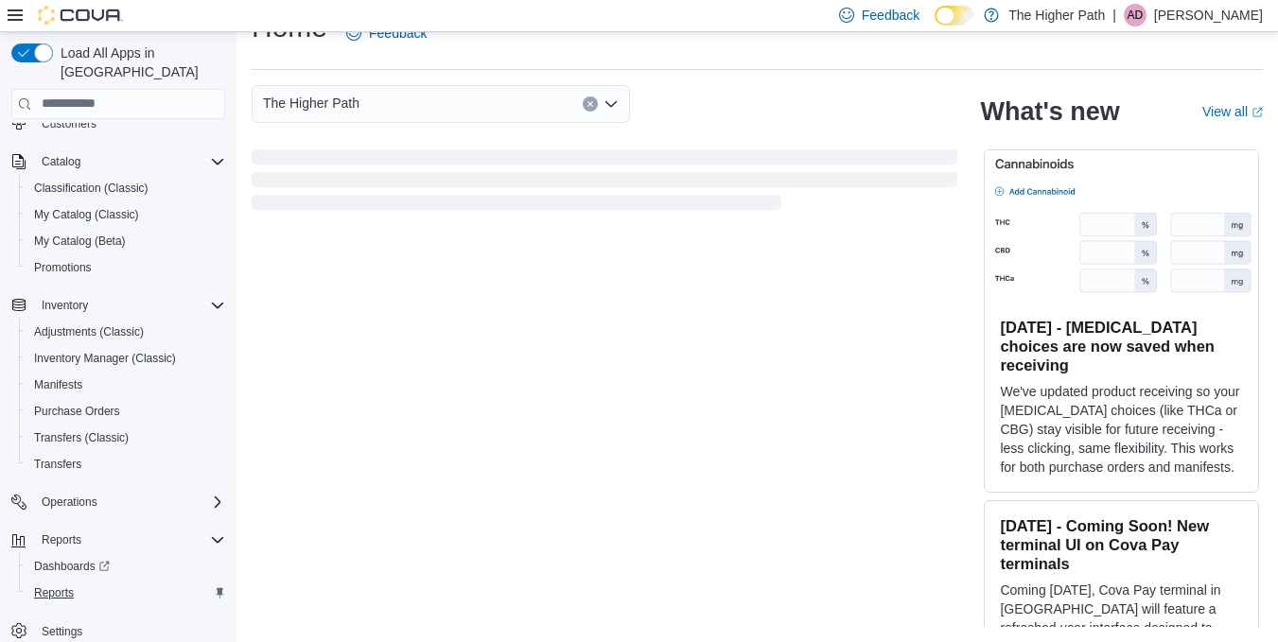  I want to click on button: Classification (Classic), so click(126, 188).